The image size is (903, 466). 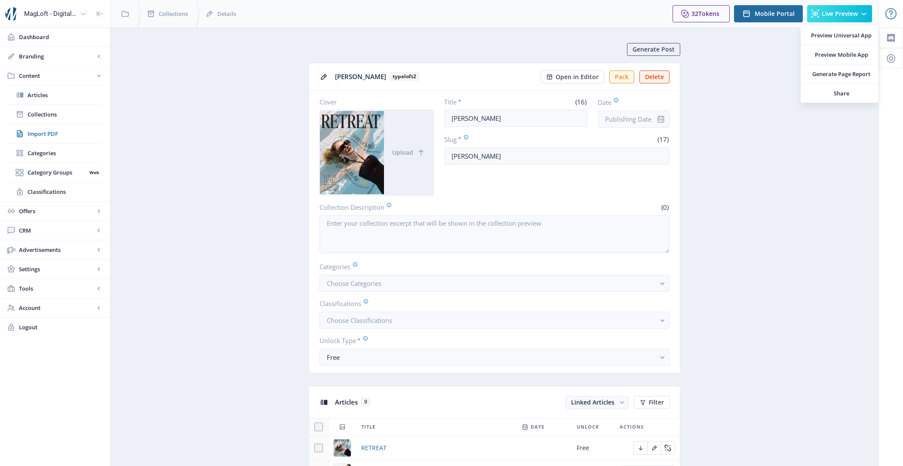 What do you see at coordinates (354, 283) in the screenshot?
I see `span: Choose Categories` at bounding box center [354, 283].